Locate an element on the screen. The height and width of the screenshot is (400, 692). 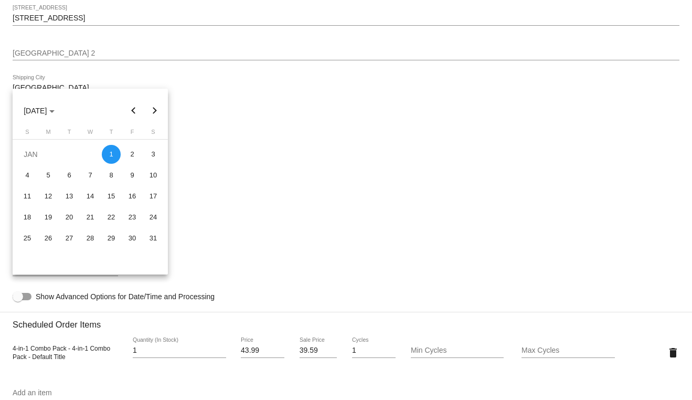
td: January 23, 2026 is located at coordinates (132, 217).